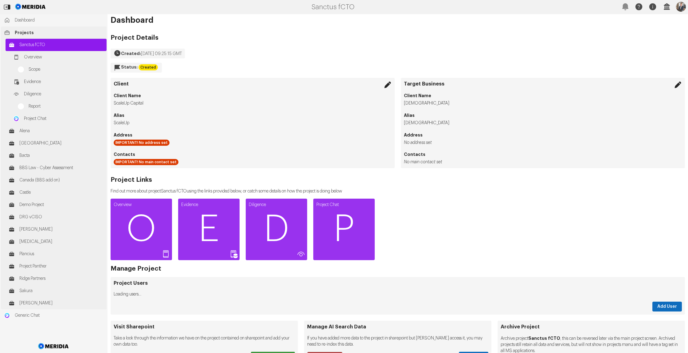 The image size is (688, 353). Describe the element at coordinates (58, 82) in the screenshot. I see `a: Evidence` at that location.